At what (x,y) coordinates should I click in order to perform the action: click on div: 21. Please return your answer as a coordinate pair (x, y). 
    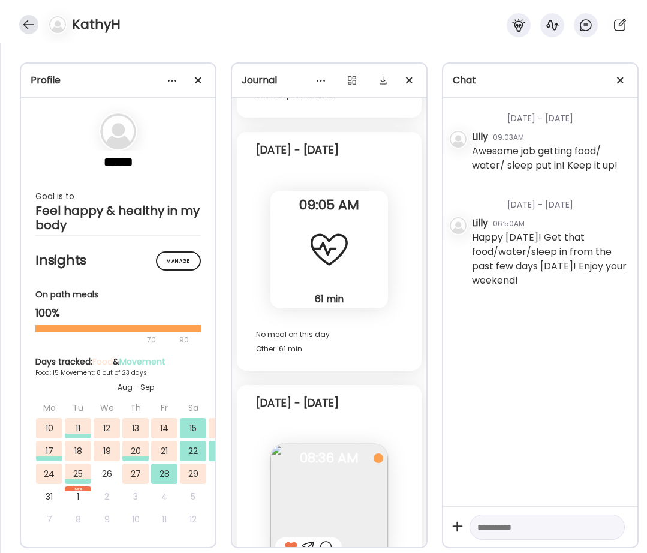
    Looking at the image, I should click on (164, 451).